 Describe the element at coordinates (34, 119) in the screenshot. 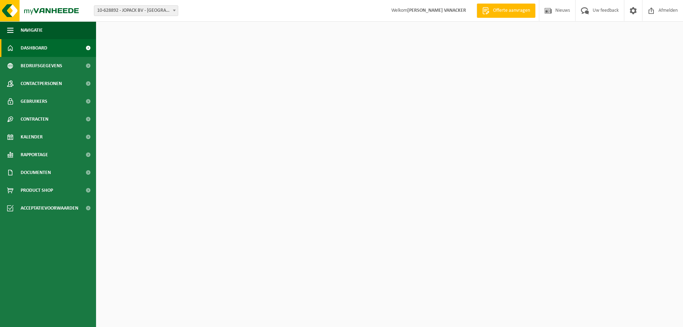

I see `span: Contracten` at that location.